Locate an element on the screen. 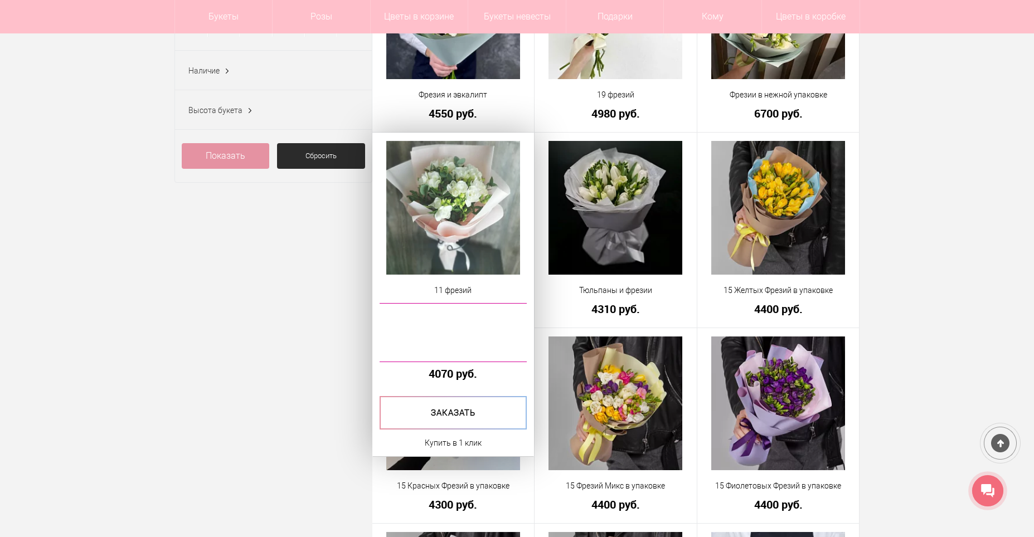  span: 19 фрезий is located at coordinates (615, 95).